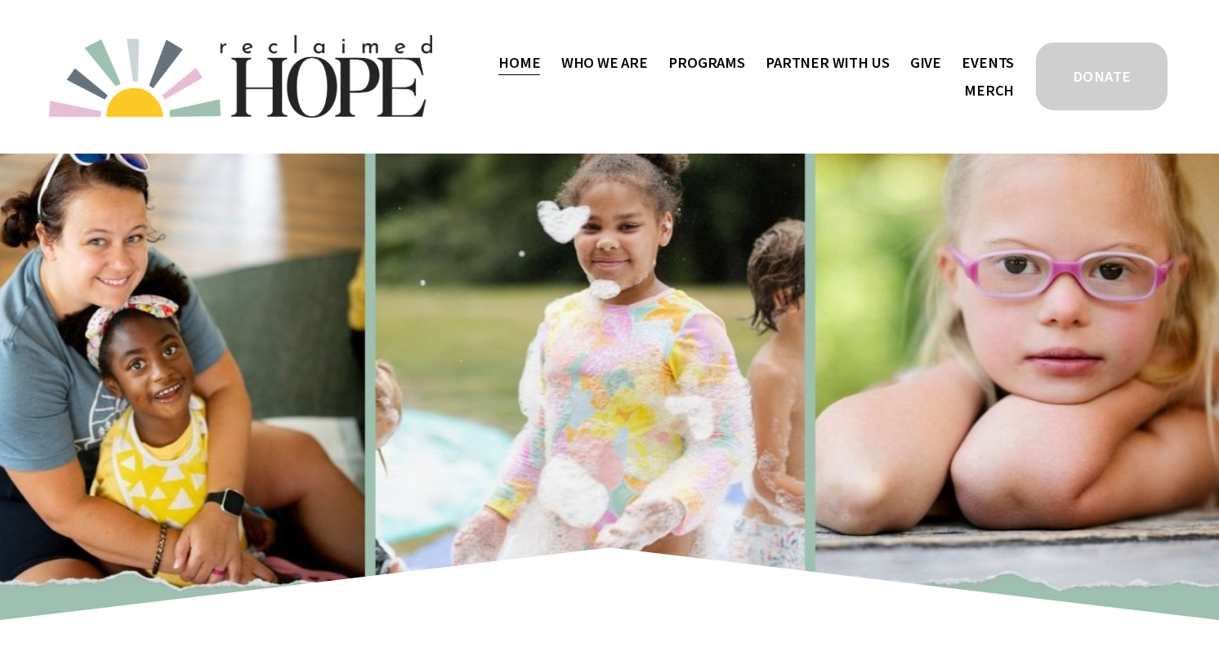 This screenshot has height=647, width=1219. I want to click on img: Reclaimed Hope Initiative, so click(240, 76).